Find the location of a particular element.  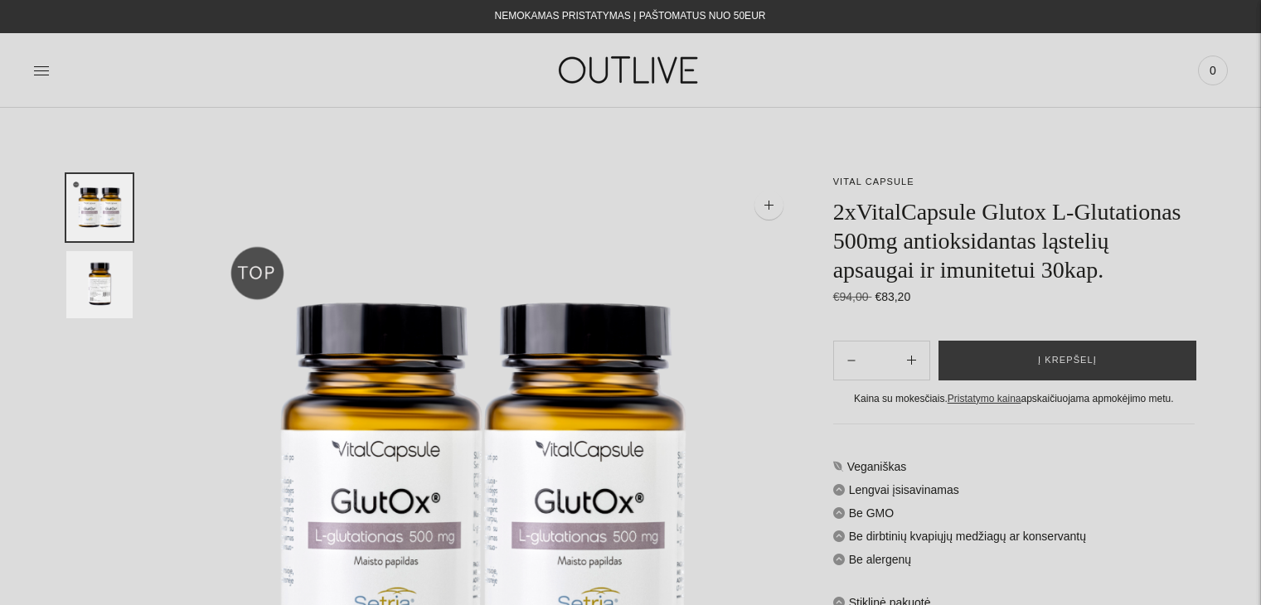

button: Add product quantity is located at coordinates (851, 361).